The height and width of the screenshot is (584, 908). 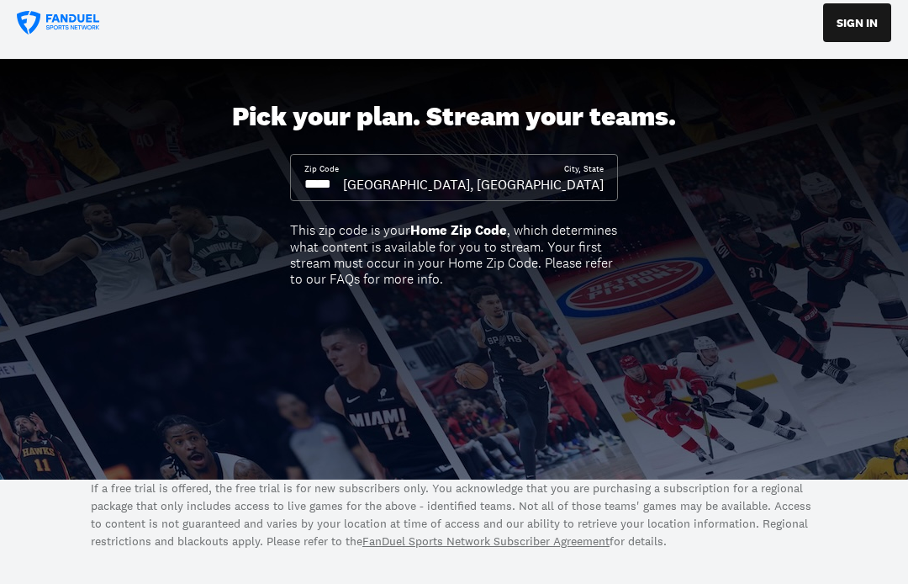 I want to click on div: This zip code is your , which determines what content is available for you to stream. Your first ..., so click(x=454, y=254).